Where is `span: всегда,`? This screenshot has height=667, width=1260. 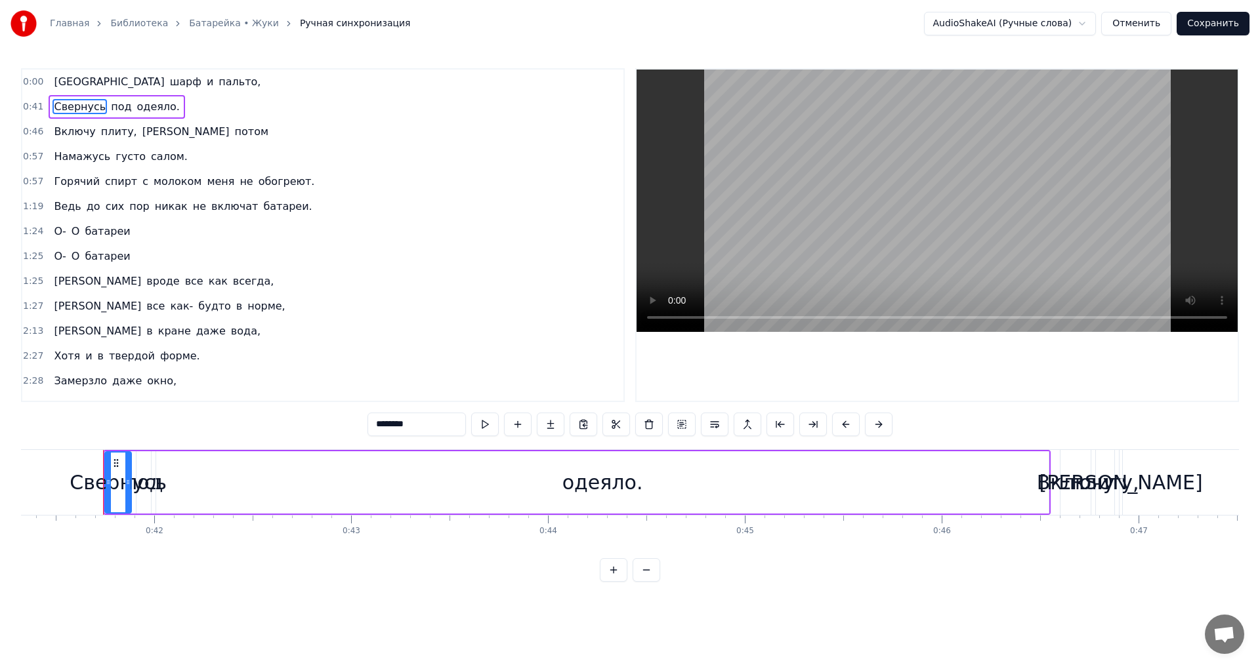 span: всегда, is located at coordinates (253, 281).